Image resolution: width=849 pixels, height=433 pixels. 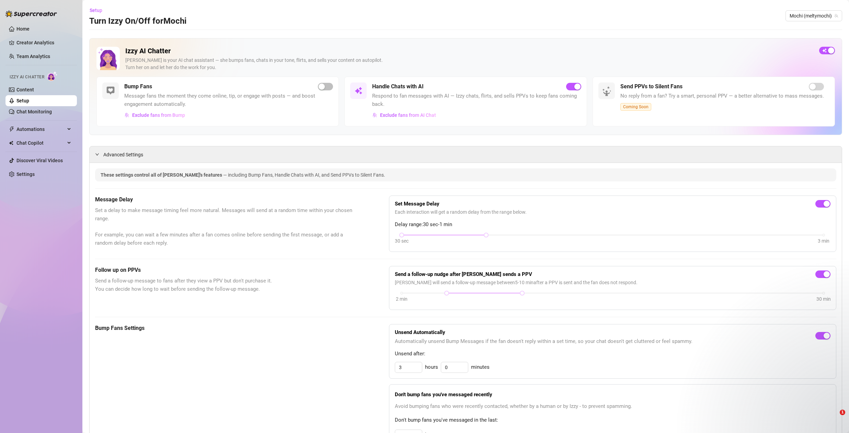 What do you see at coordinates (824, 241) in the screenshot?
I see `div: 3 min` at bounding box center [824, 241].